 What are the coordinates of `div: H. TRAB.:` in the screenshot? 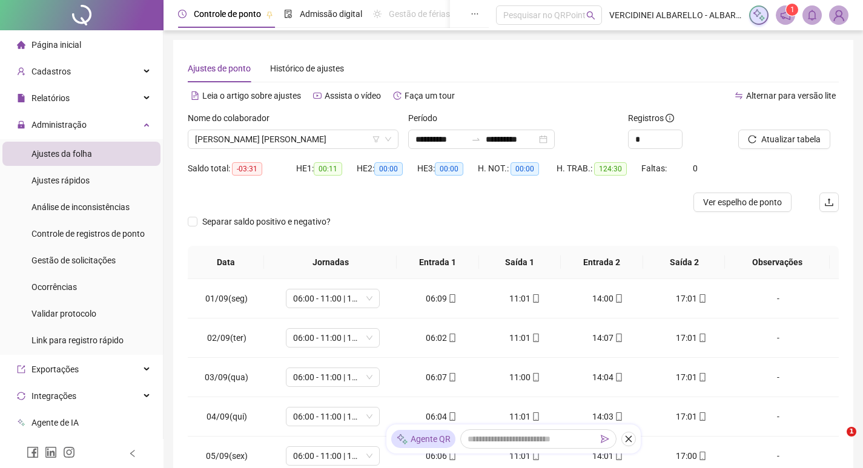 It's located at (599, 168).